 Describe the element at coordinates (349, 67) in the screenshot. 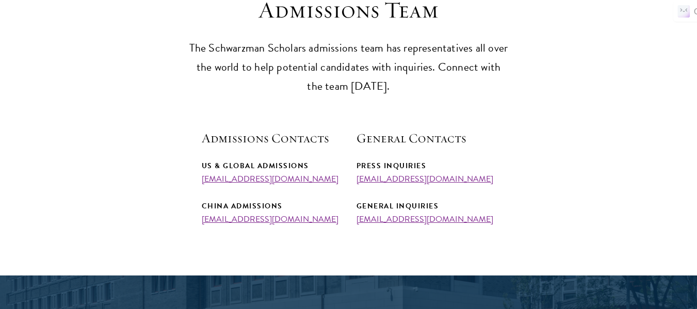

I see `p: The Schwarzman Scholars admissions team has representatives all over the world to help potential ...` at that location.